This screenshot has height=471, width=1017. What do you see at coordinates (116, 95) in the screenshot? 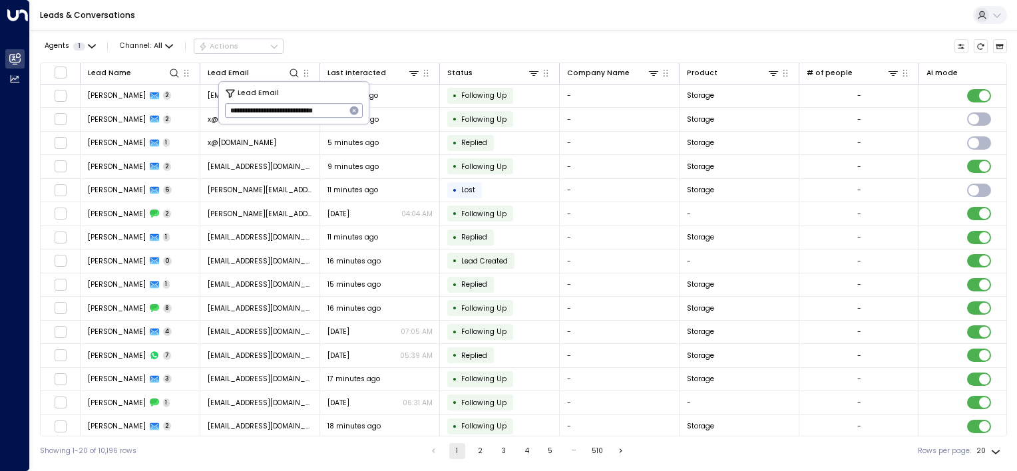
I see `span: Ellie Sherbourne` at bounding box center [116, 95].